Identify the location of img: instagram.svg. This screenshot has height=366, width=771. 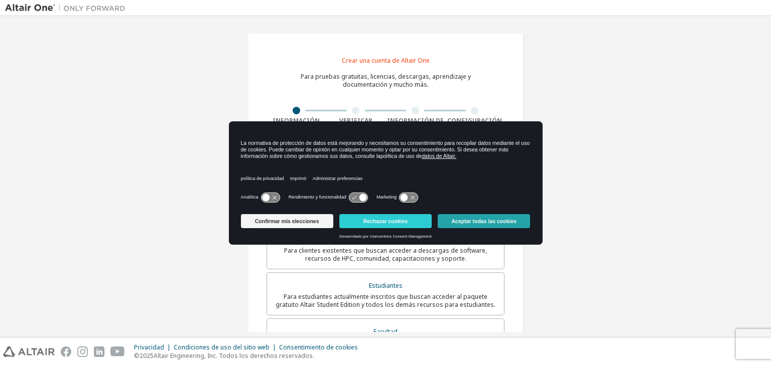
(82, 352).